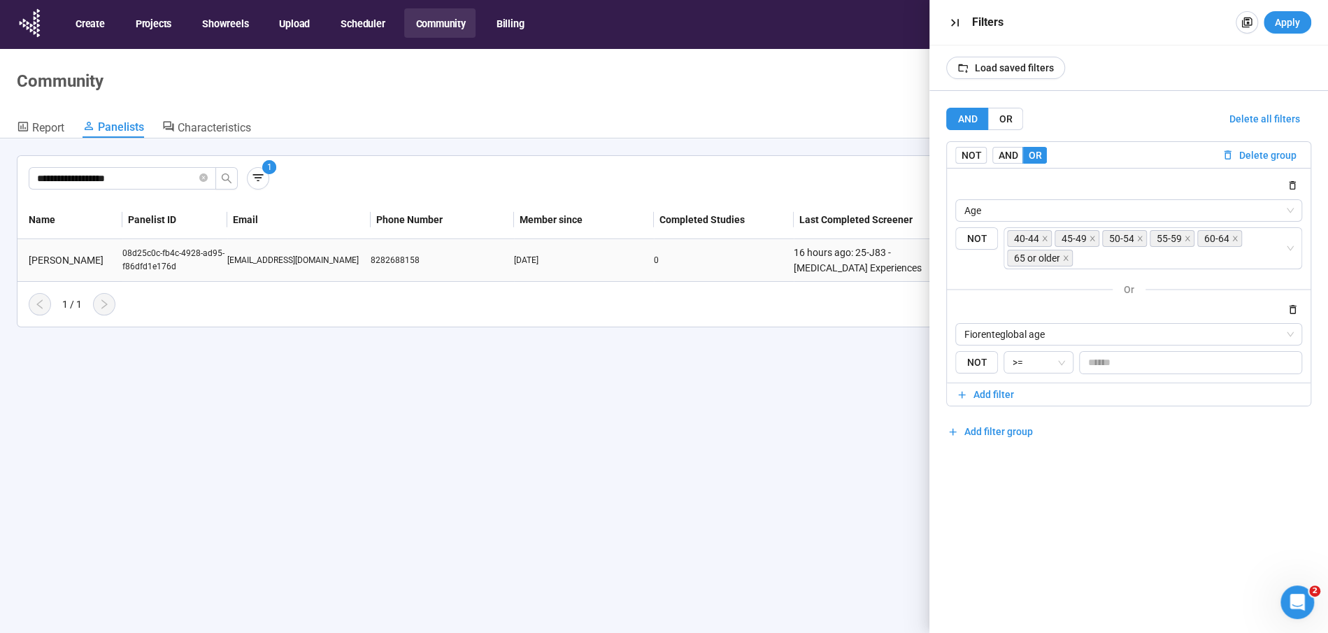 The height and width of the screenshot is (633, 1328). Describe the element at coordinates (1288, 22) in the screenshot. I see `span: Apply` at that location.